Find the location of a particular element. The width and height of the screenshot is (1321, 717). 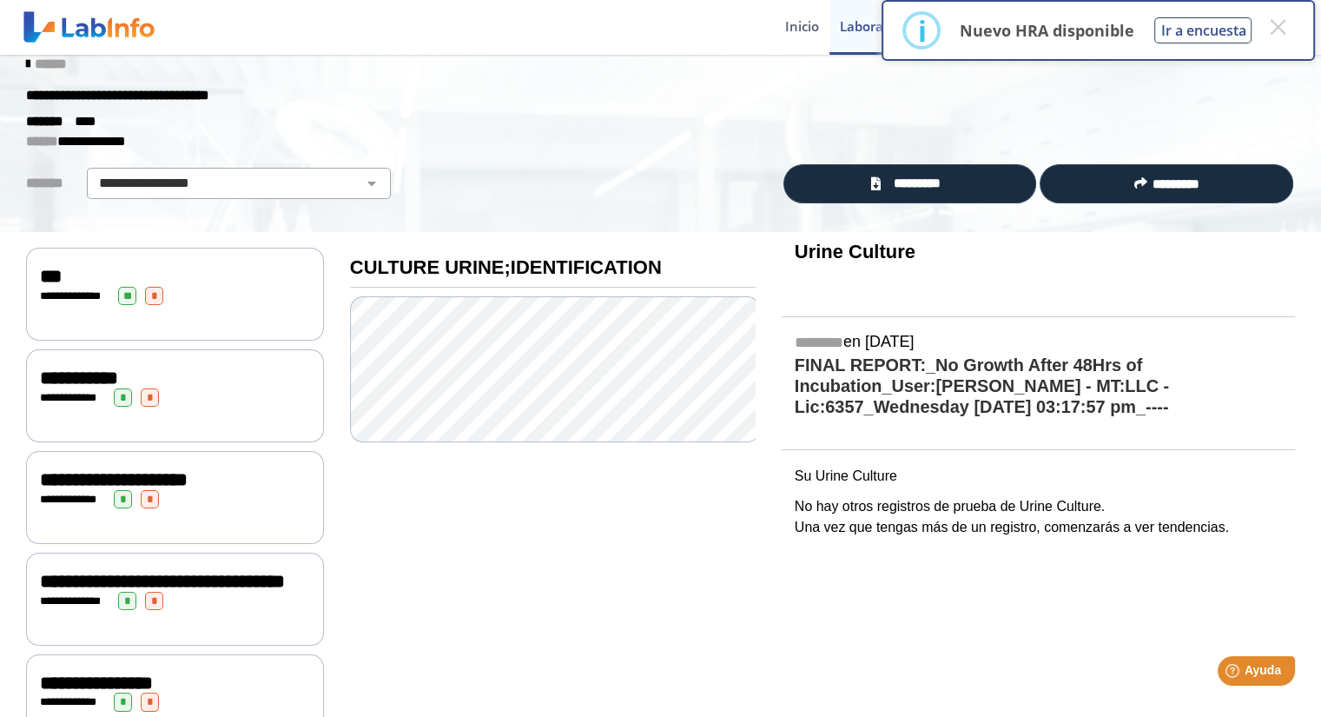

p: Nuevo HRA disponible is located at coordinates (1046, 30).